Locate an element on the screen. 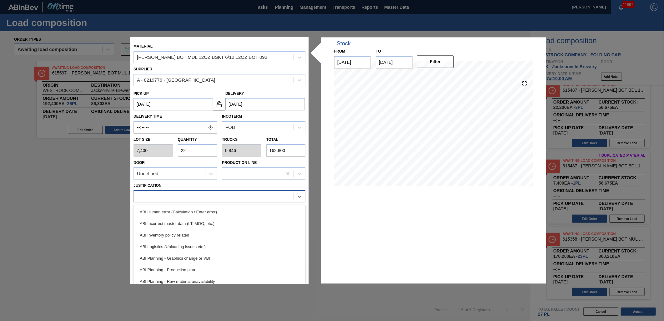  div: ABI Human error (Calculation / Enter error) is located at coordinates (219, 212).